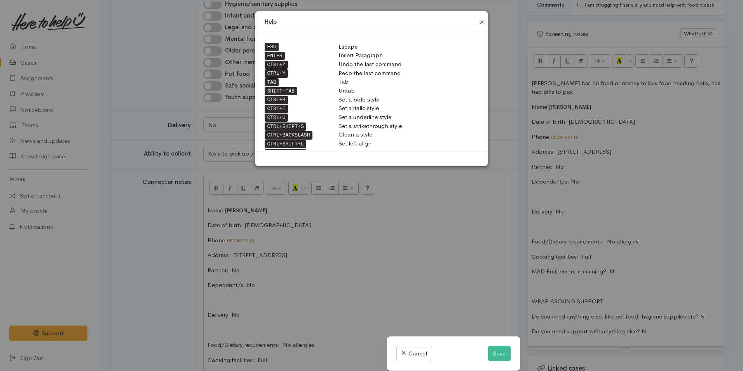 Image resolution: width=743 pixels, height=371 pixels. Describe the element at coordinates (276, 73) in the screenshot. I see `kbd: CTRL+Y` at that location.